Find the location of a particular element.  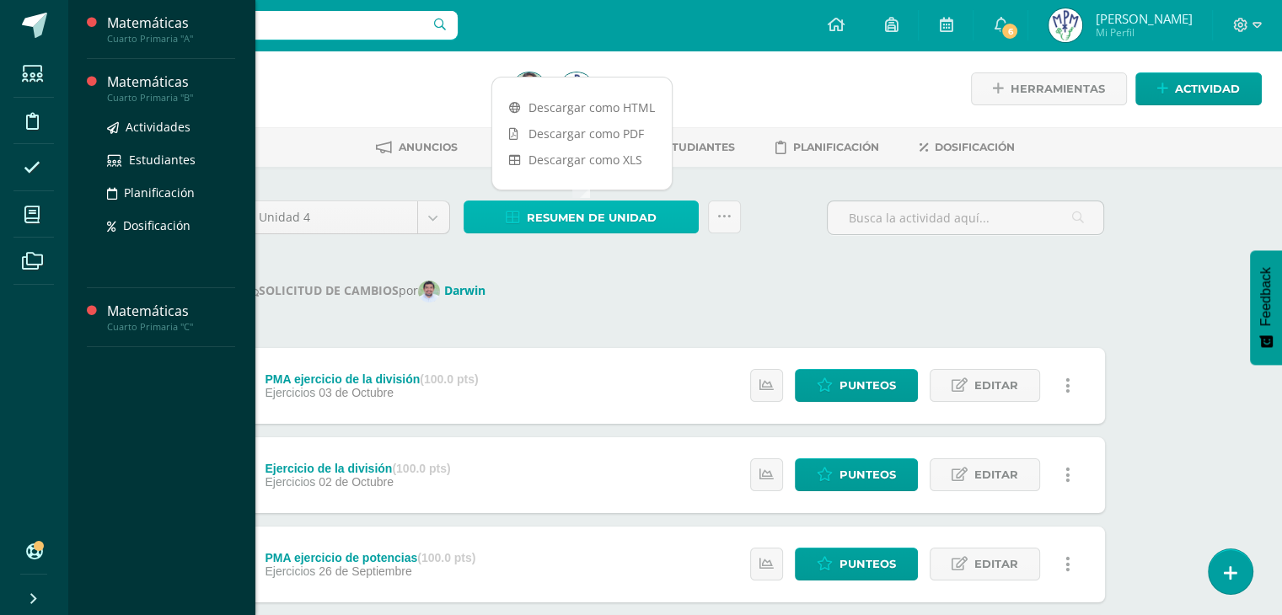

h1: Matemáticas is located at coordinates (312, 81).